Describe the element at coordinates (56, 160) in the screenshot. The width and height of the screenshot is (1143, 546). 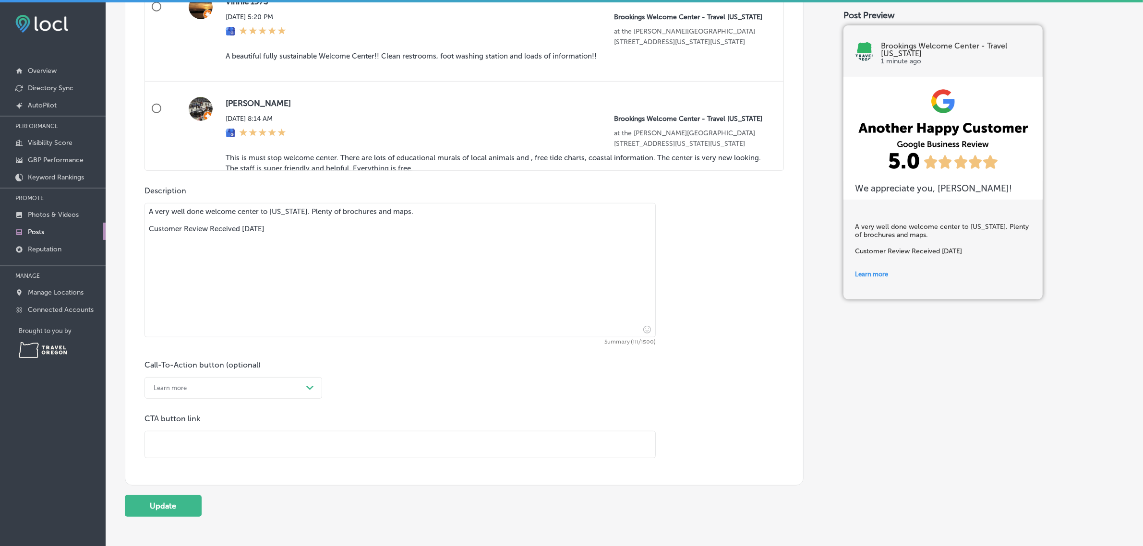
I see `p: GBP Performance` at that location.